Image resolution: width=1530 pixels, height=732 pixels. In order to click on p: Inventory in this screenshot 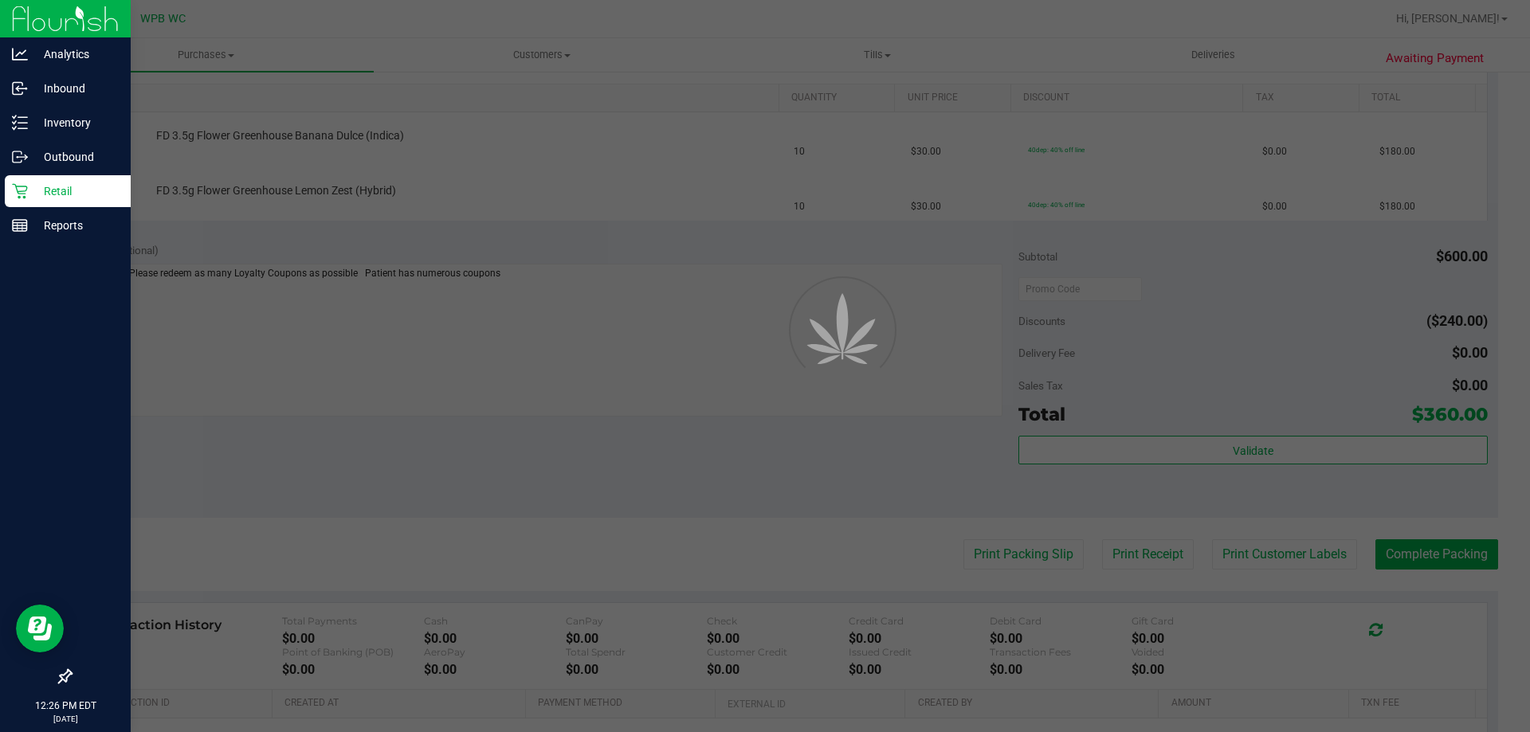, I will do `click(76, 123)`.